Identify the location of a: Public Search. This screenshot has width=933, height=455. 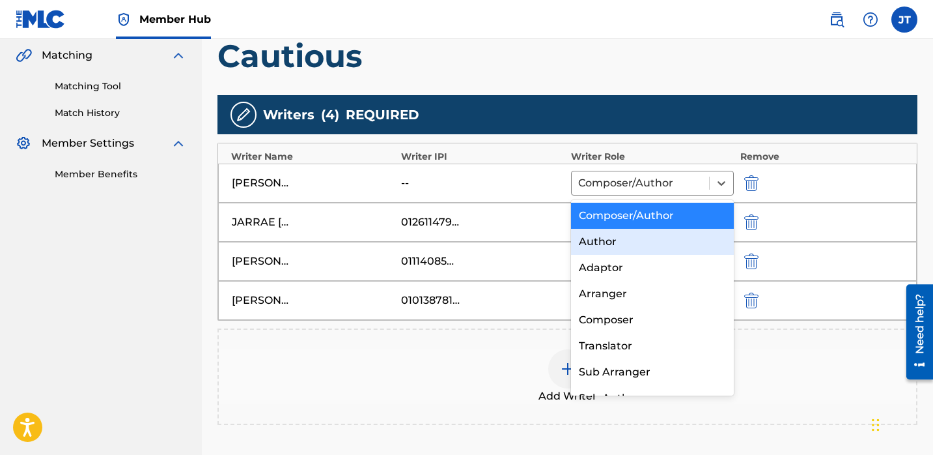
(837, 20).